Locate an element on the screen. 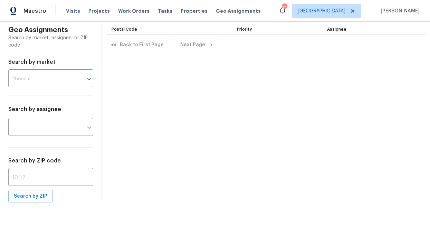 Image resolution: width=430 pixels, height=239 pixels. p: Search by market, assignee, or ZIP code is located at coordinates (51, 42).